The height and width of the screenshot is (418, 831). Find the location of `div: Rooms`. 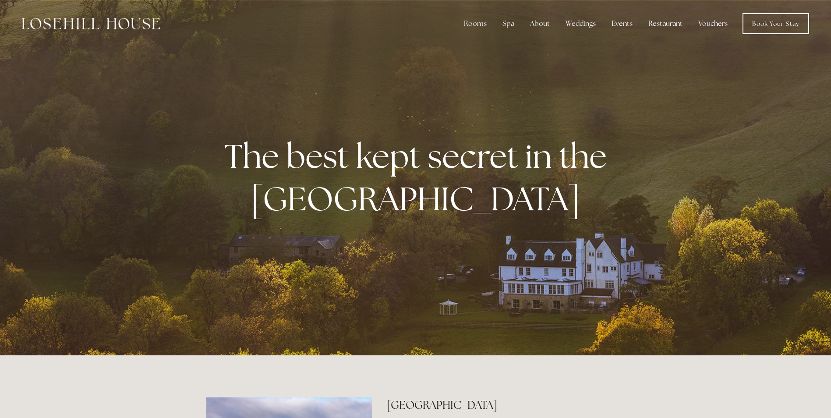

div: Rooms is located at coordinates (475, 24).